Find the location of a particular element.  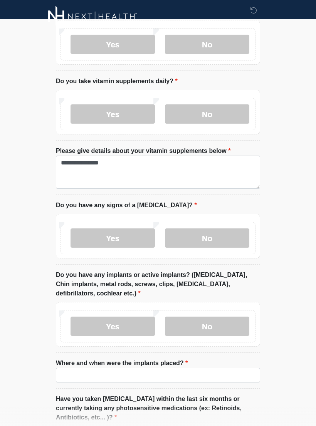

img: Next-Health Logo is located at coordinates (92, 16).